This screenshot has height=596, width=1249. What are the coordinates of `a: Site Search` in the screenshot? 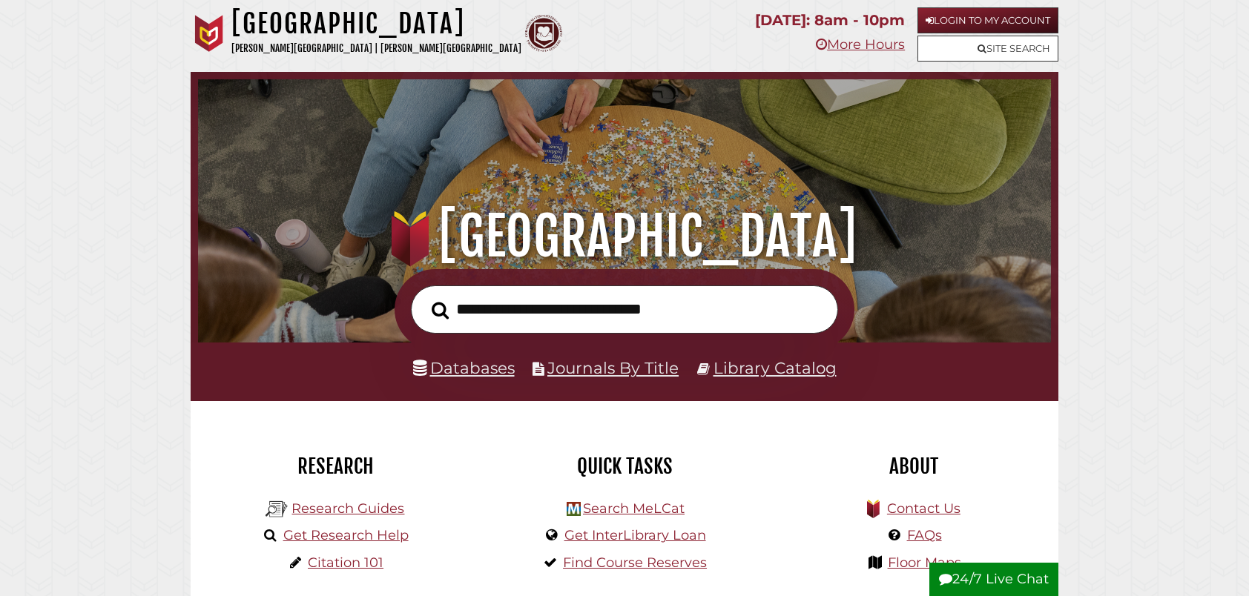 It's located at (988, 48).